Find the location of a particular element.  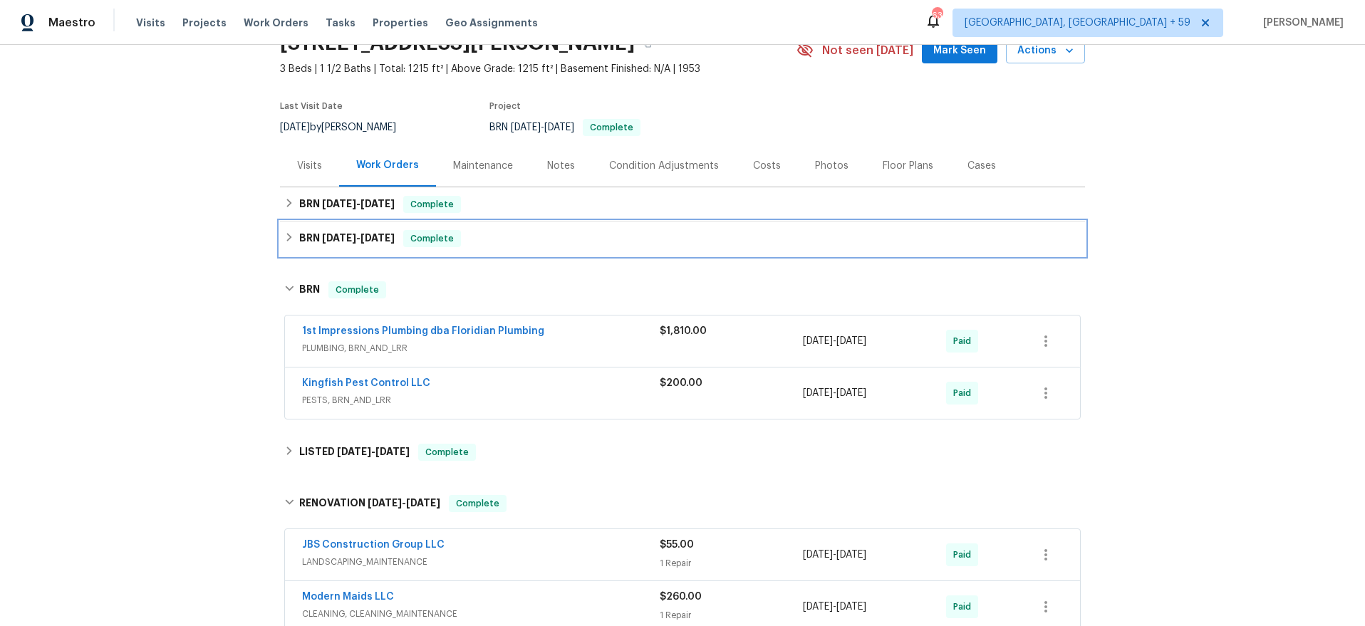

span: Projects is located at coordinates (205, 23).